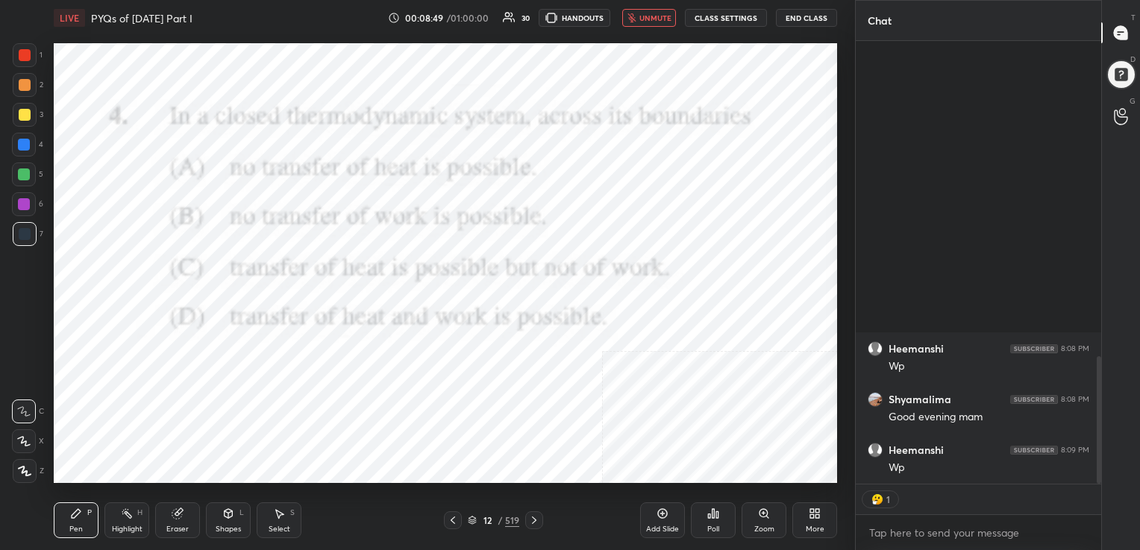 The image size is (1140, 550). What do you see at coordinates (1133, 17) in the screenshot?
I see `p: T` at bounding box center [1133, 17].